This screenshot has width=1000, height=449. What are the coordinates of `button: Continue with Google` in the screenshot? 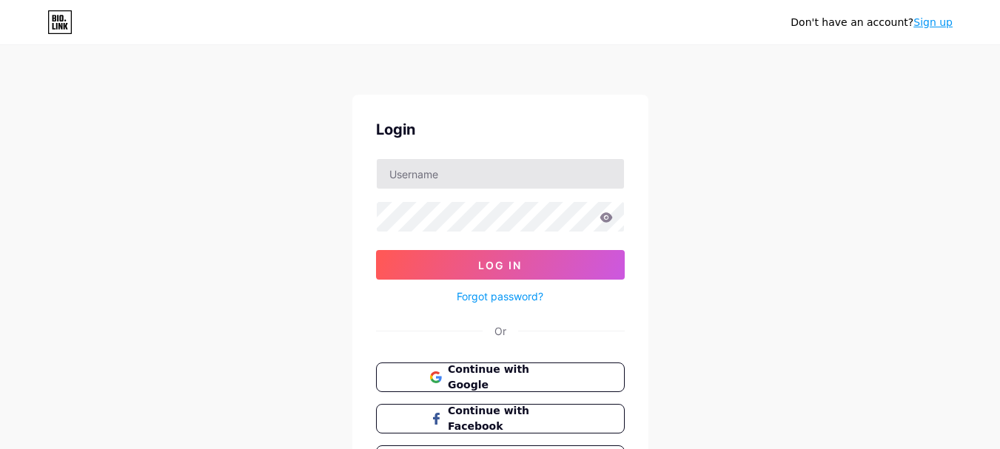 It's located at (500, 378).